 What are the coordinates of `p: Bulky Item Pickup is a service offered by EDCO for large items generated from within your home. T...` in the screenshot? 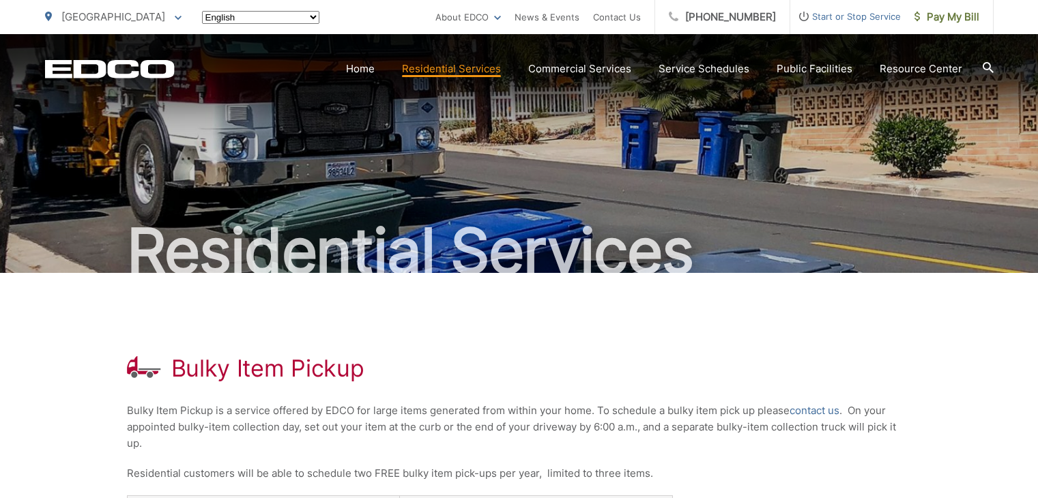 It's located at (519, 427).